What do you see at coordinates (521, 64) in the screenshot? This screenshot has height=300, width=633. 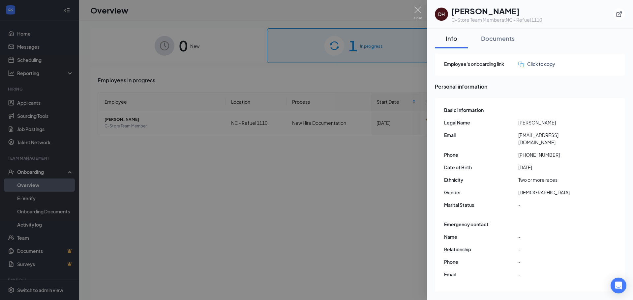 I see `img: click-to-copy.71757273a98fde459dfc.svg` at bounding box center [521, 64].